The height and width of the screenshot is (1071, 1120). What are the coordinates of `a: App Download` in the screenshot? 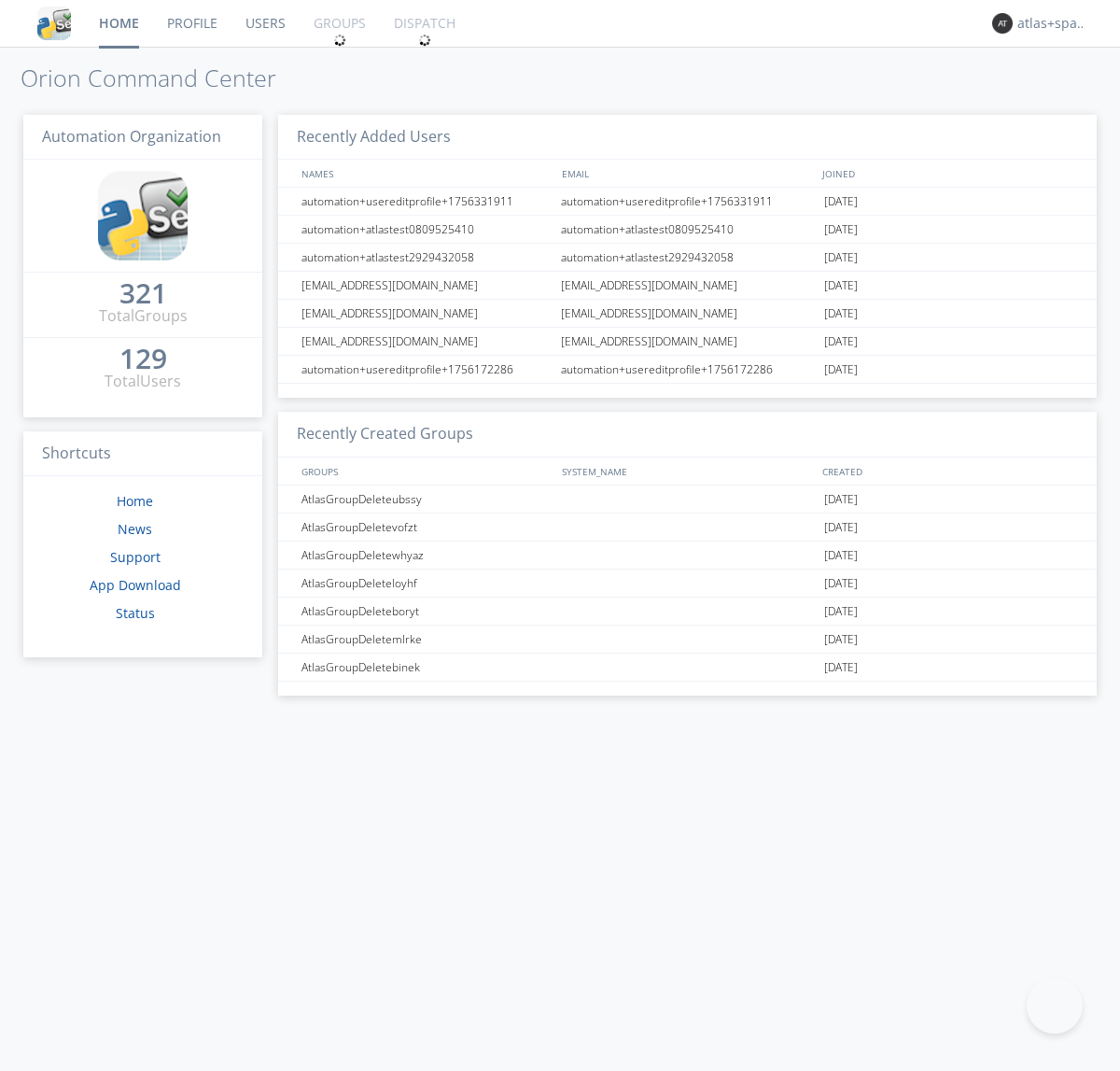 It's located at (136, 584).